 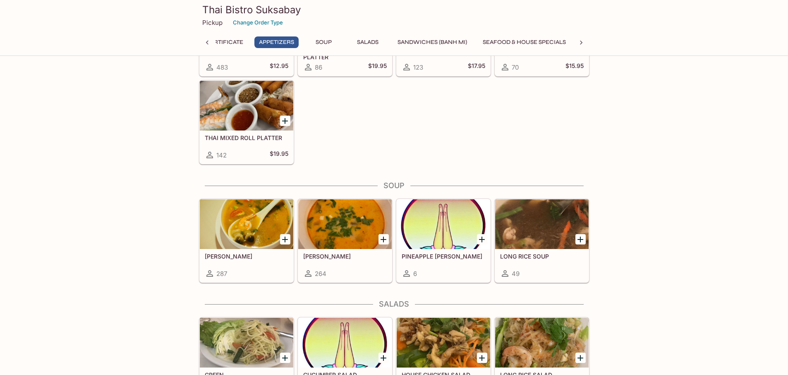 What do you see at coordinates (516, 273) in the screenshot?
I see `span: 49` at bounding box center [516, 273].